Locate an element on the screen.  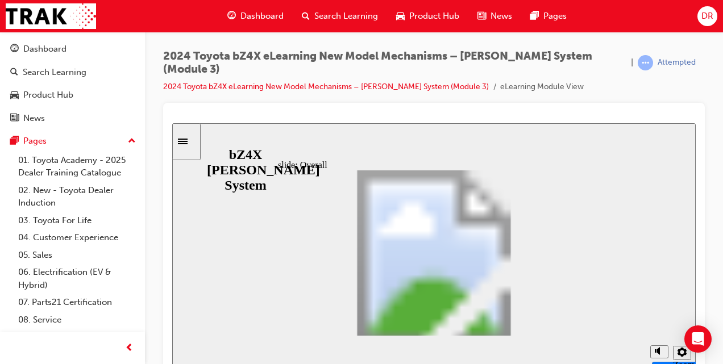
span: DR is located at coordinates (707, 16).